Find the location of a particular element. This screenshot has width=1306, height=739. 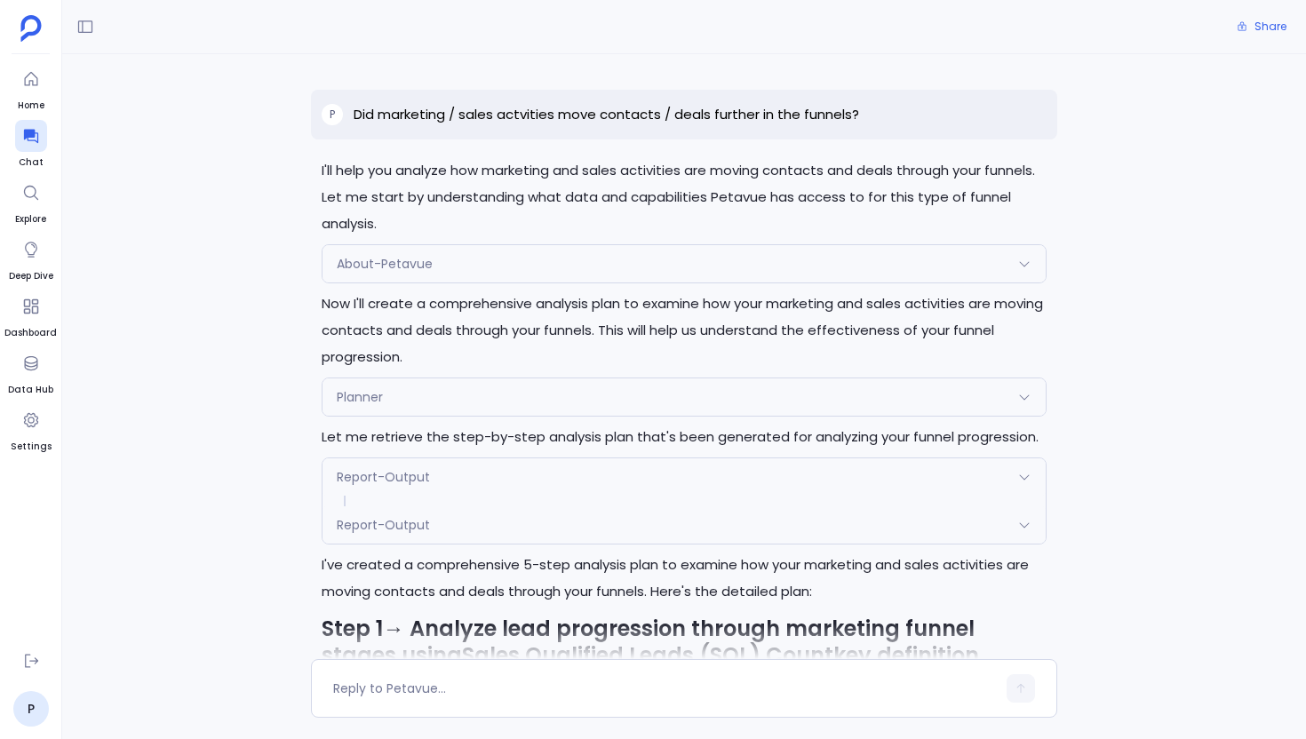

button: Share is located at coordinates (1261, 27).